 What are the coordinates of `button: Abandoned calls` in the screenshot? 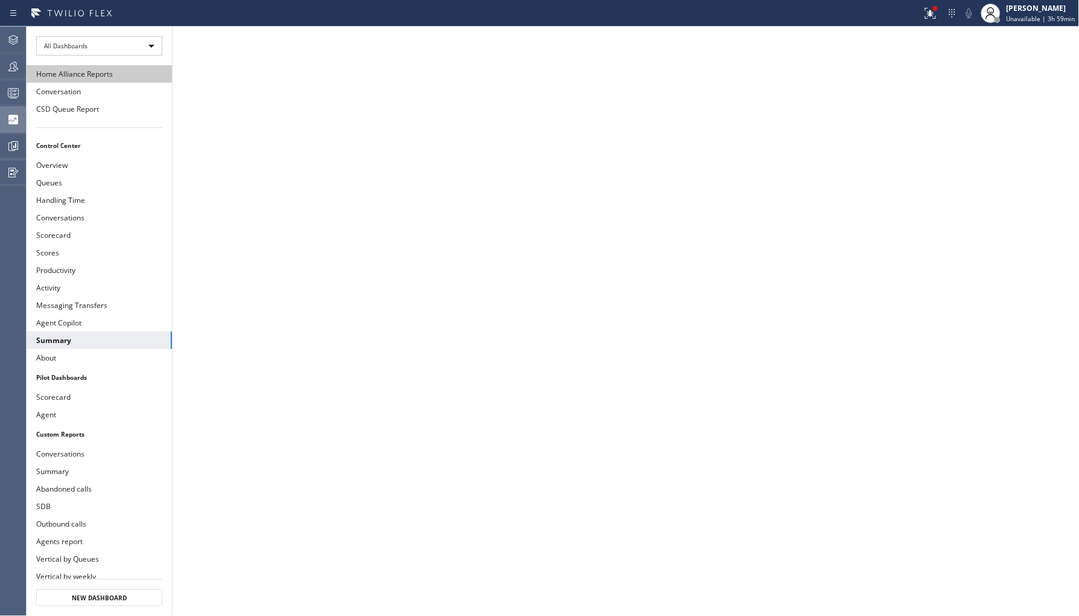 It's located at (99, 488).